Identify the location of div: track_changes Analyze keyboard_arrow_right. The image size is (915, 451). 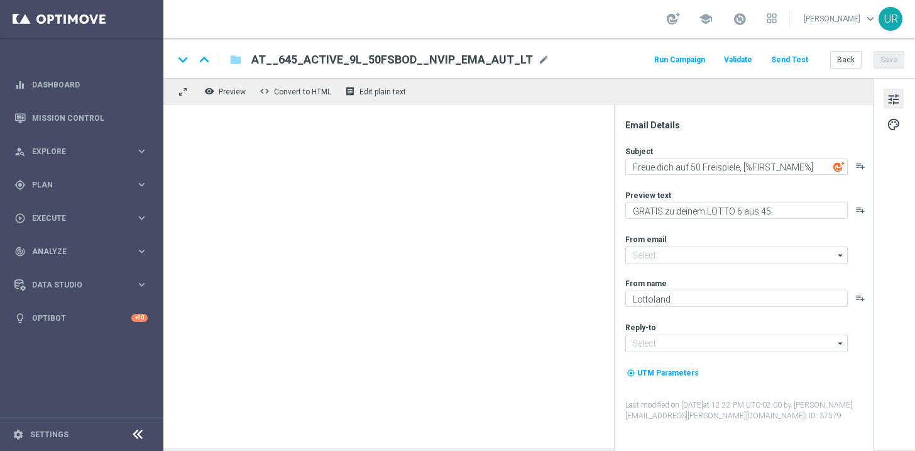
(81, 251).